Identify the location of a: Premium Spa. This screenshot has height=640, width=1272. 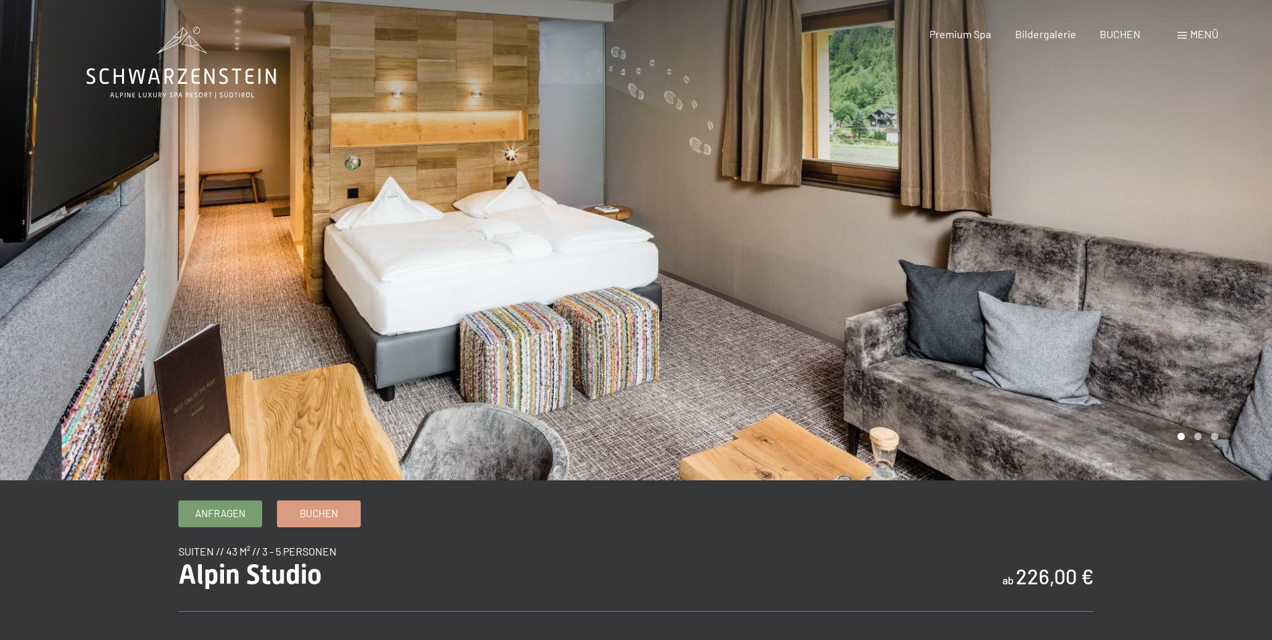
(960, 34).